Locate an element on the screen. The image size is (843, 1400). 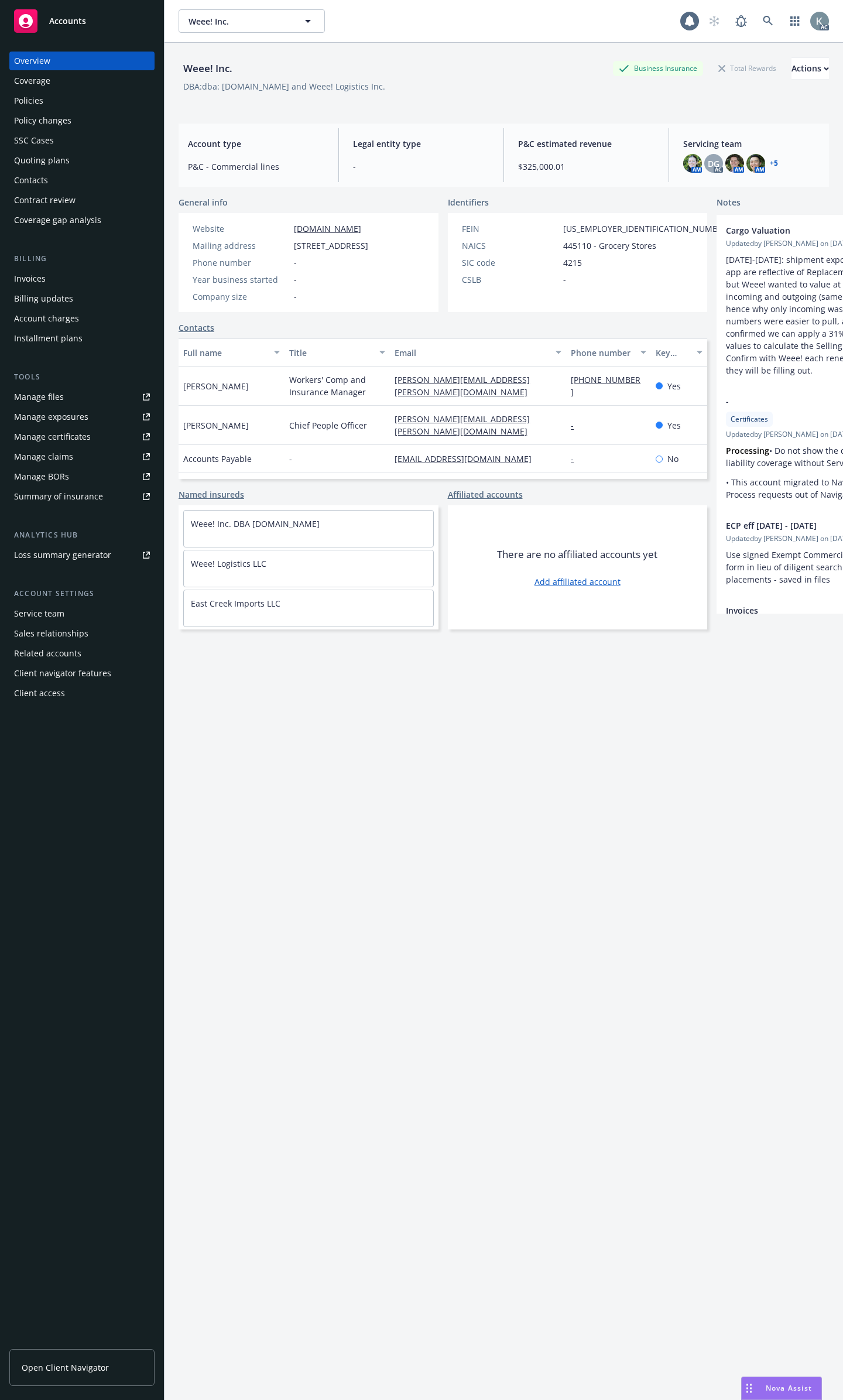
div: Contacts is located at coordinates (31, 181).